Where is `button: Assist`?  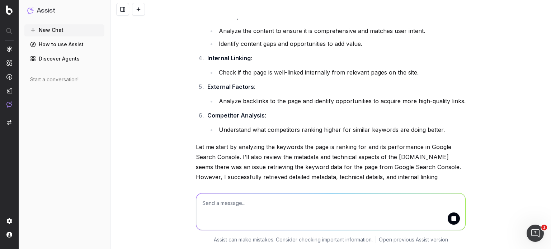 button: Assist is located at coordinates (64, 11).